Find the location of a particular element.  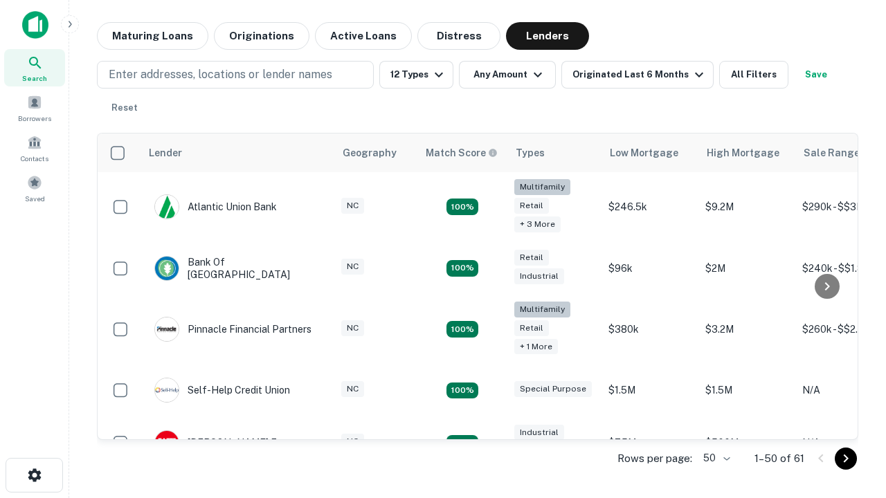

th: Lender is located at coordinates (237, 153).